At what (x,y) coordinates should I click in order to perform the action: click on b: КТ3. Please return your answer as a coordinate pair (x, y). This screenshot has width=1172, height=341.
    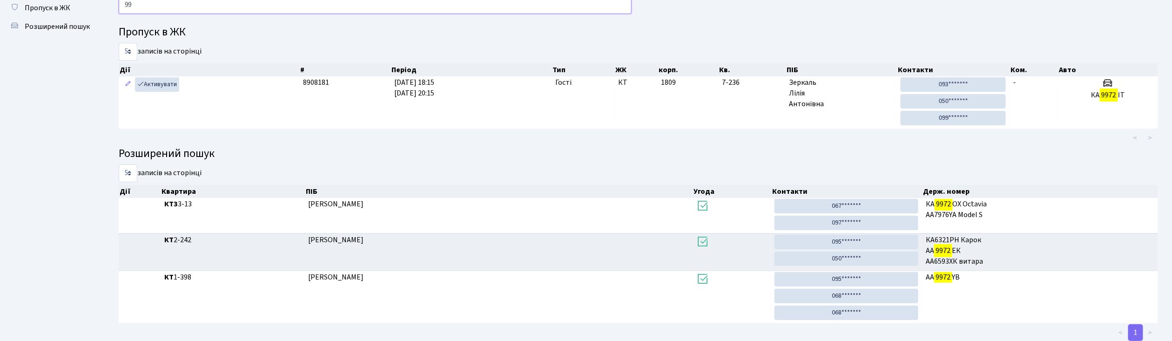
    Looking at the image, I should click on (171, 204).